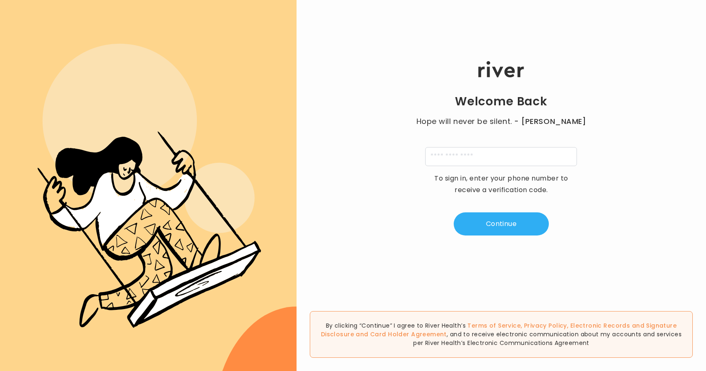 This screenshot has height=371, width=706. I want to click on span: , , and, so click(498, 330).